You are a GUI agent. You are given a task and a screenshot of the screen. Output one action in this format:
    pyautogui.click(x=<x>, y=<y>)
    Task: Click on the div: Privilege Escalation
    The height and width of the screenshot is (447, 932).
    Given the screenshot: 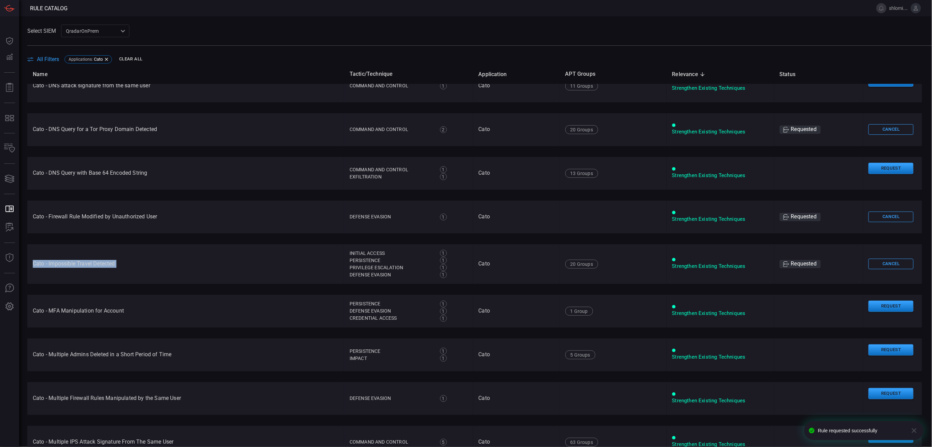 What is the action you would take?
    pyautogui.click(x=391, y=268)
    